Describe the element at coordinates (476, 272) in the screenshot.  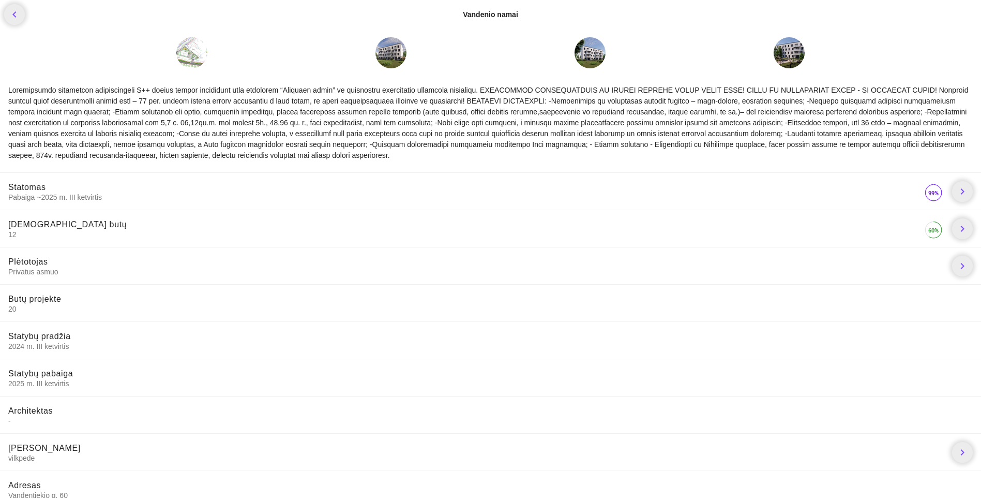
I see `span: Privatus asmuo` at that location.